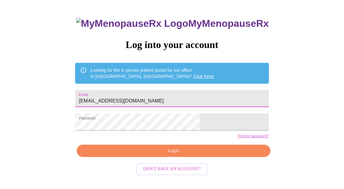 This screenshot has height=189, width=344. What do you see at coordinates (132, 23) in the screenshot?
I see `img: MyMenopauseRx Logo` at bounding box center [132, 23].